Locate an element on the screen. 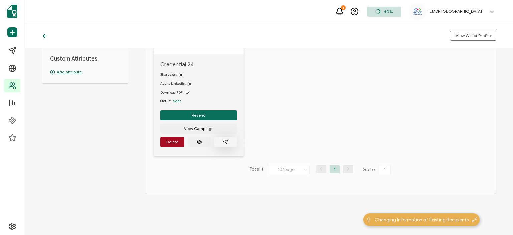 The image size is (513, 235). span: Resend is located at coordinates (199, 115).